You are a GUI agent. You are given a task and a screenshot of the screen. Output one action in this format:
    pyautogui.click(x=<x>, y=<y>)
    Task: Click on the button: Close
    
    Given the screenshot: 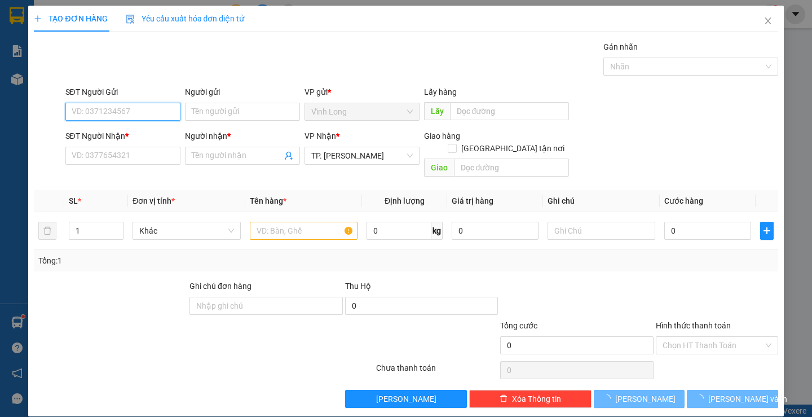 What is the action you would take?
    pyautogui.click(x=768, y=21)
    